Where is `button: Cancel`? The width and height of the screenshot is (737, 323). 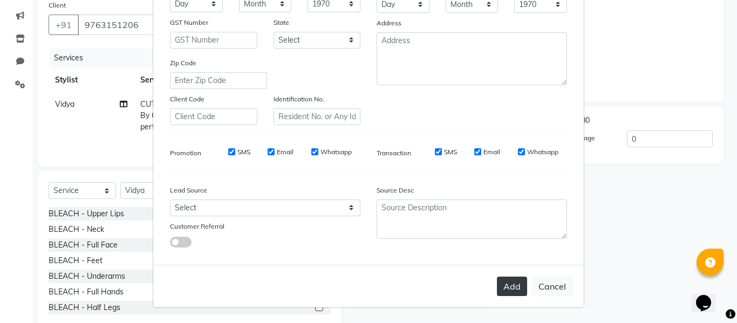 button: Cancel is located at coordinates (552, 287).